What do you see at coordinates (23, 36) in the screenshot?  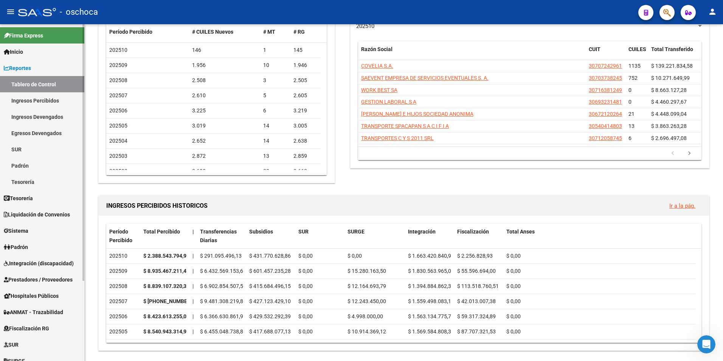 I see `span: Firma Express` at bounding box center [23, 36].